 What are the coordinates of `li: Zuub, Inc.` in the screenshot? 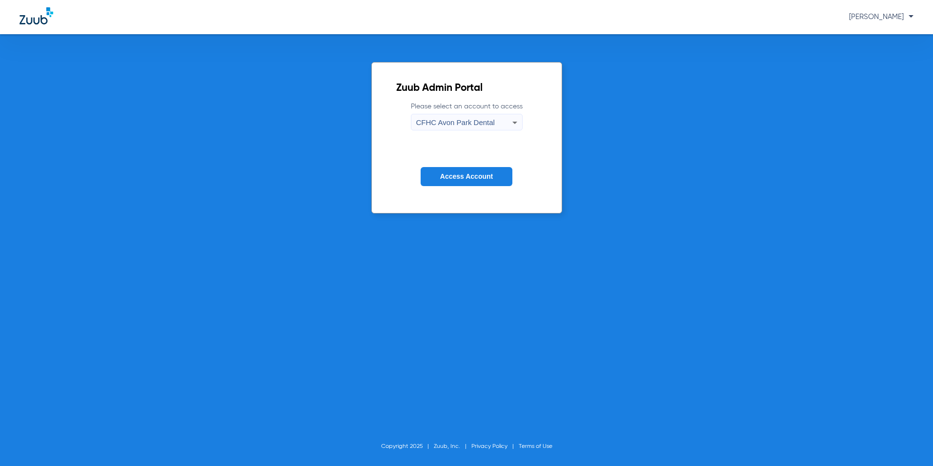 It's located at (452, 446).